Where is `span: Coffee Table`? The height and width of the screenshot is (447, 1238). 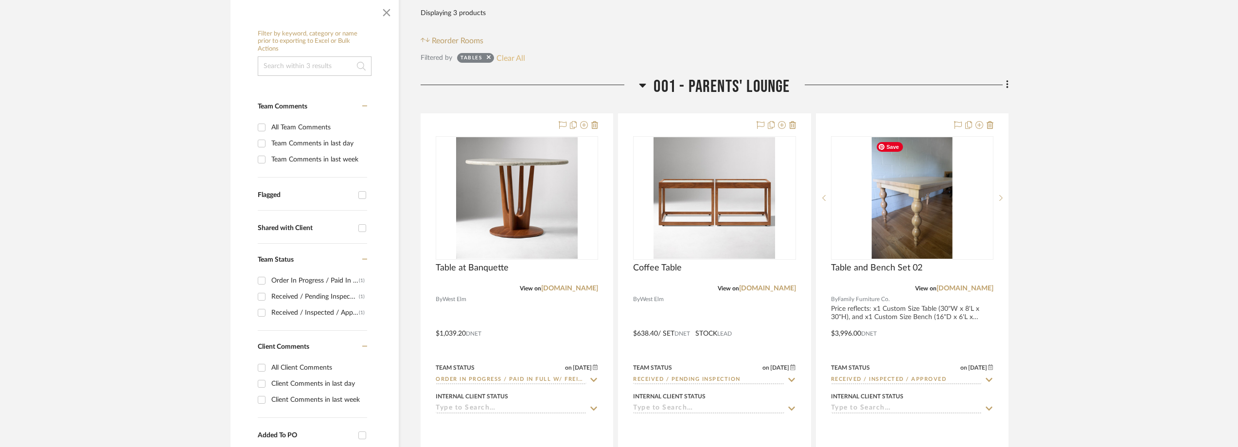 span: Coffee Table is located at coordinates (657, 268).